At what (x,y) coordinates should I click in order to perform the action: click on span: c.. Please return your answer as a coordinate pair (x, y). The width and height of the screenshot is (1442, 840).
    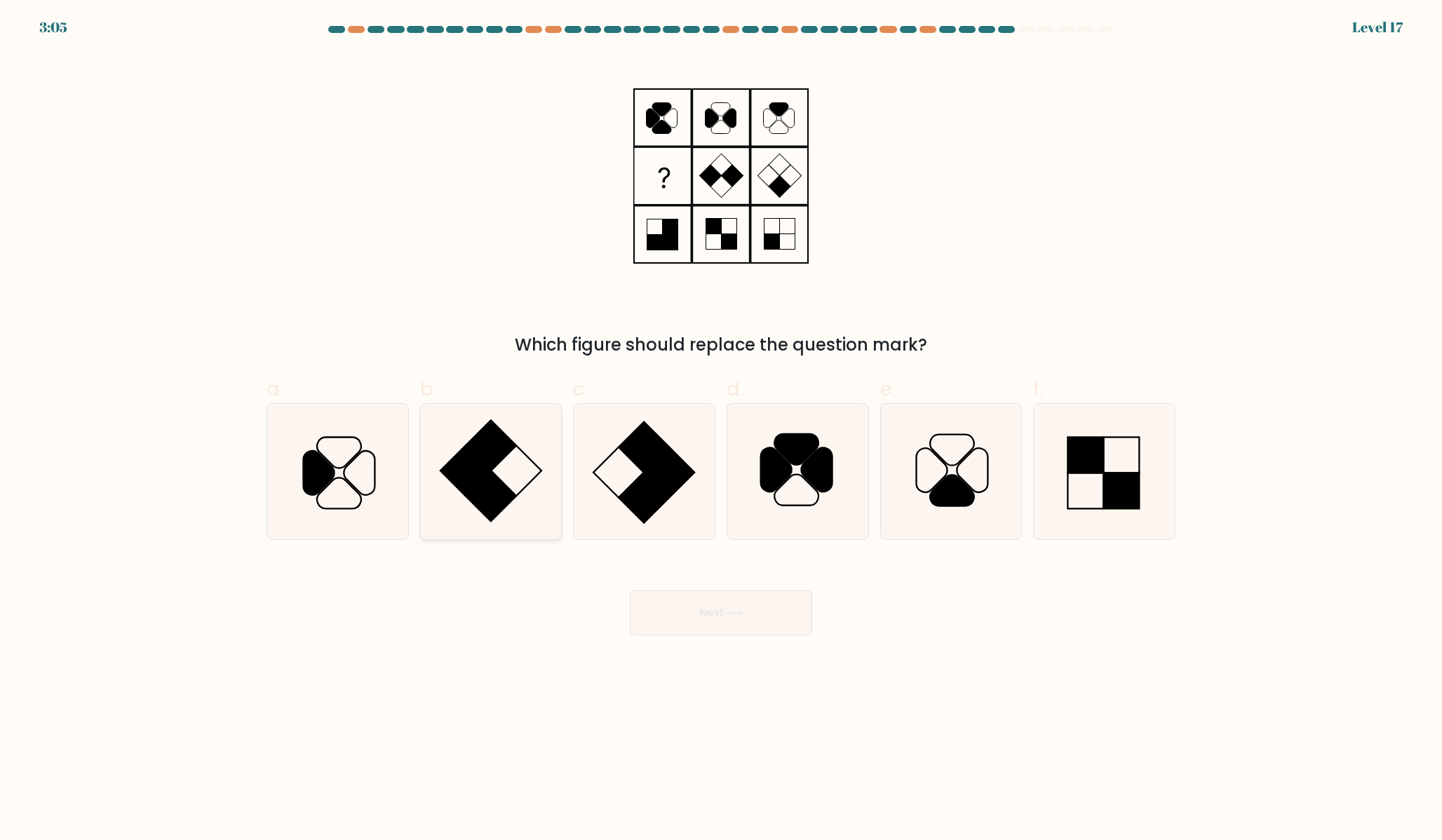
    Looking at the image, I should click on (581, 389).